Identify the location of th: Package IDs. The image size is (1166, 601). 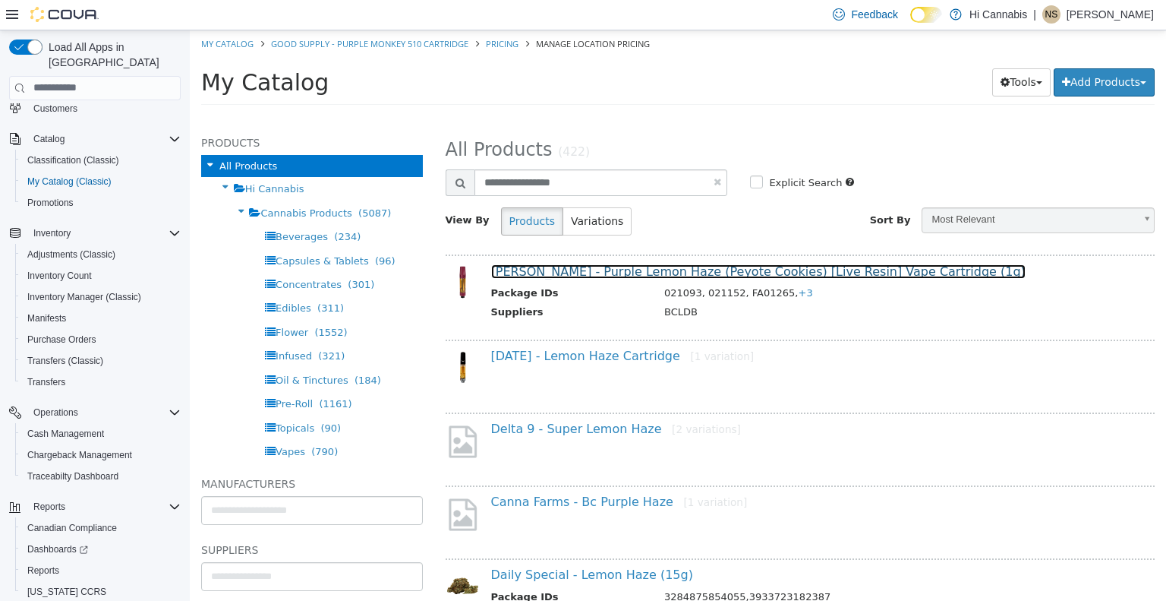
(383, 568).